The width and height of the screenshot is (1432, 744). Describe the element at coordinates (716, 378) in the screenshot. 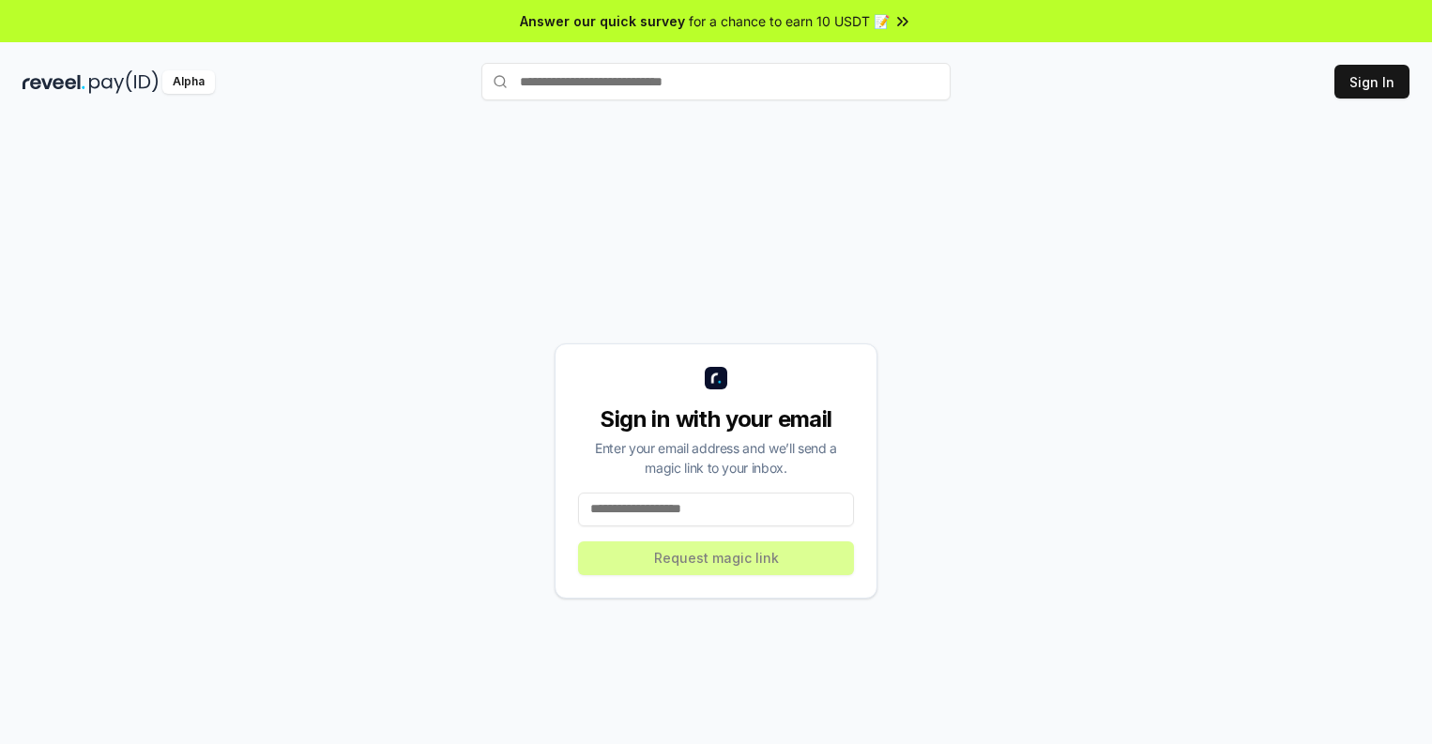

I see `img: logo_small` at that location.